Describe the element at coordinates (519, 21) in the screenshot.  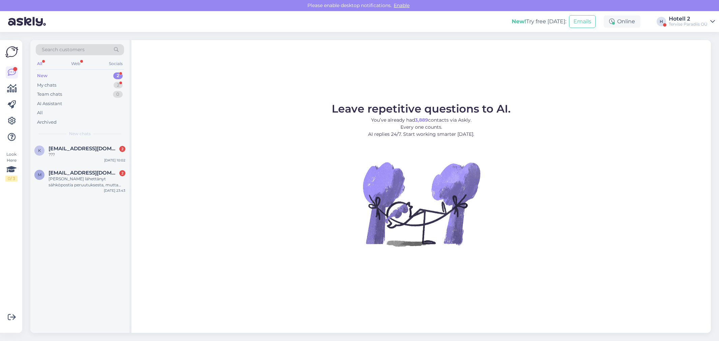
I see `b: New!` at that location.